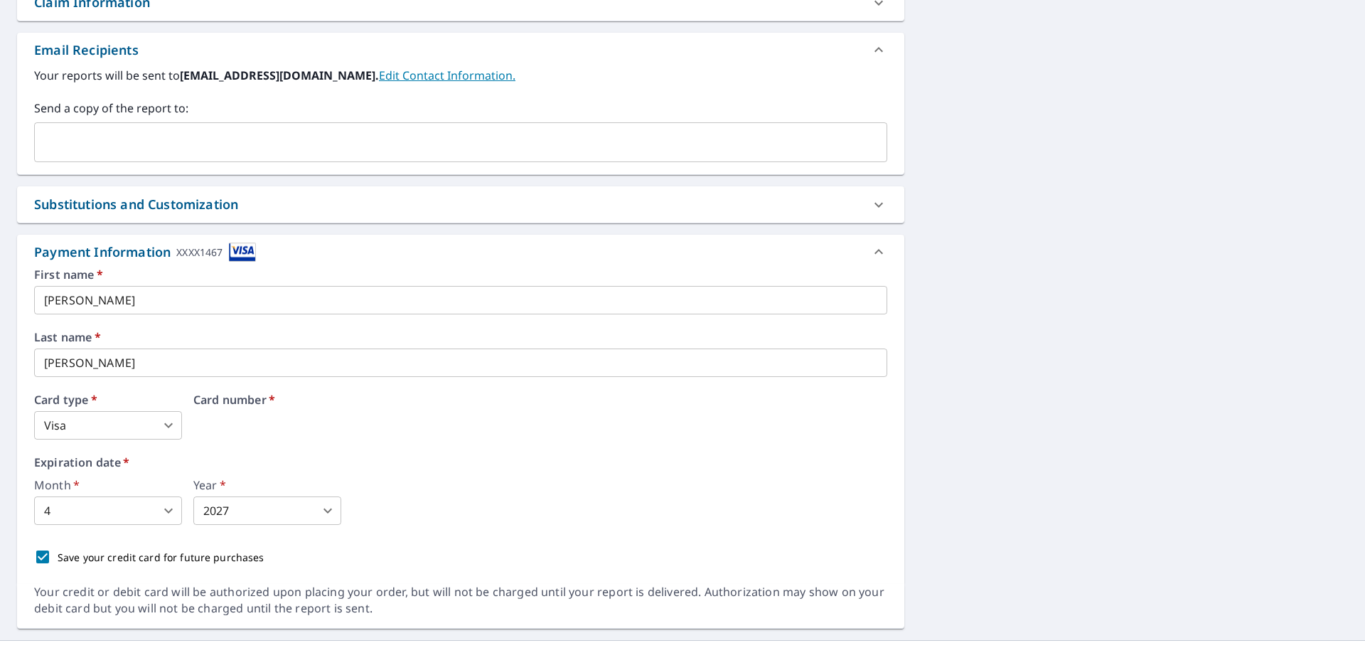 The image size is (1365, 648). What do you see at coordinates (242, 252) in the screenshot?
I see `img: cardImage` at bounding box center [242, 252].